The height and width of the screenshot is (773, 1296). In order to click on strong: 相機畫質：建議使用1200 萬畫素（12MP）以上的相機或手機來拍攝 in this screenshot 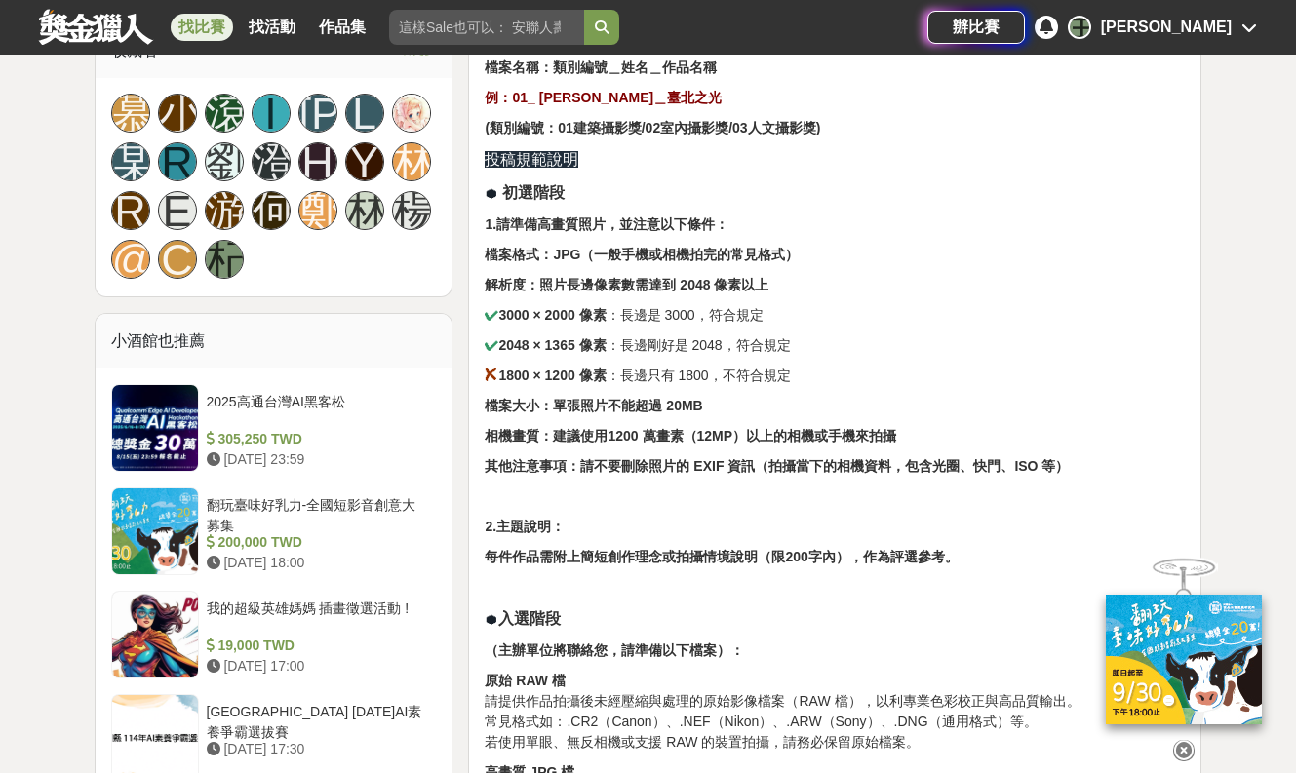, I will do `click(690, 436)`.